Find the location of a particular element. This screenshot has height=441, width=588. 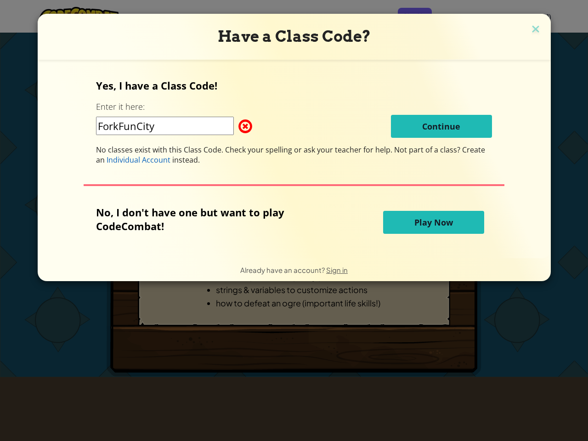

p: No, I don't have one but want to play CodeCombat! is located at coordinates (213, 219).